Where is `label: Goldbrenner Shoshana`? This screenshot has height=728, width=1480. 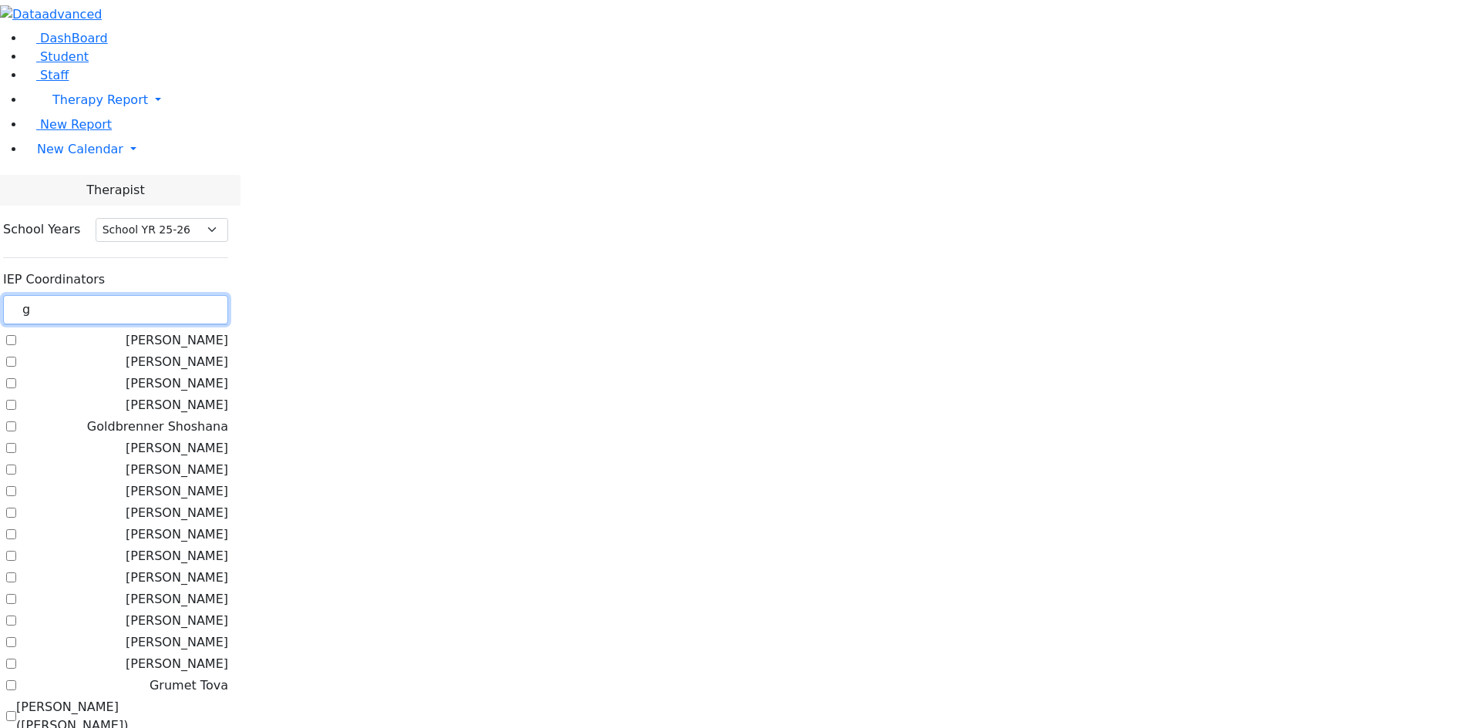 label: Goldbrenner Shoshana is located at coordinates (157, 427).